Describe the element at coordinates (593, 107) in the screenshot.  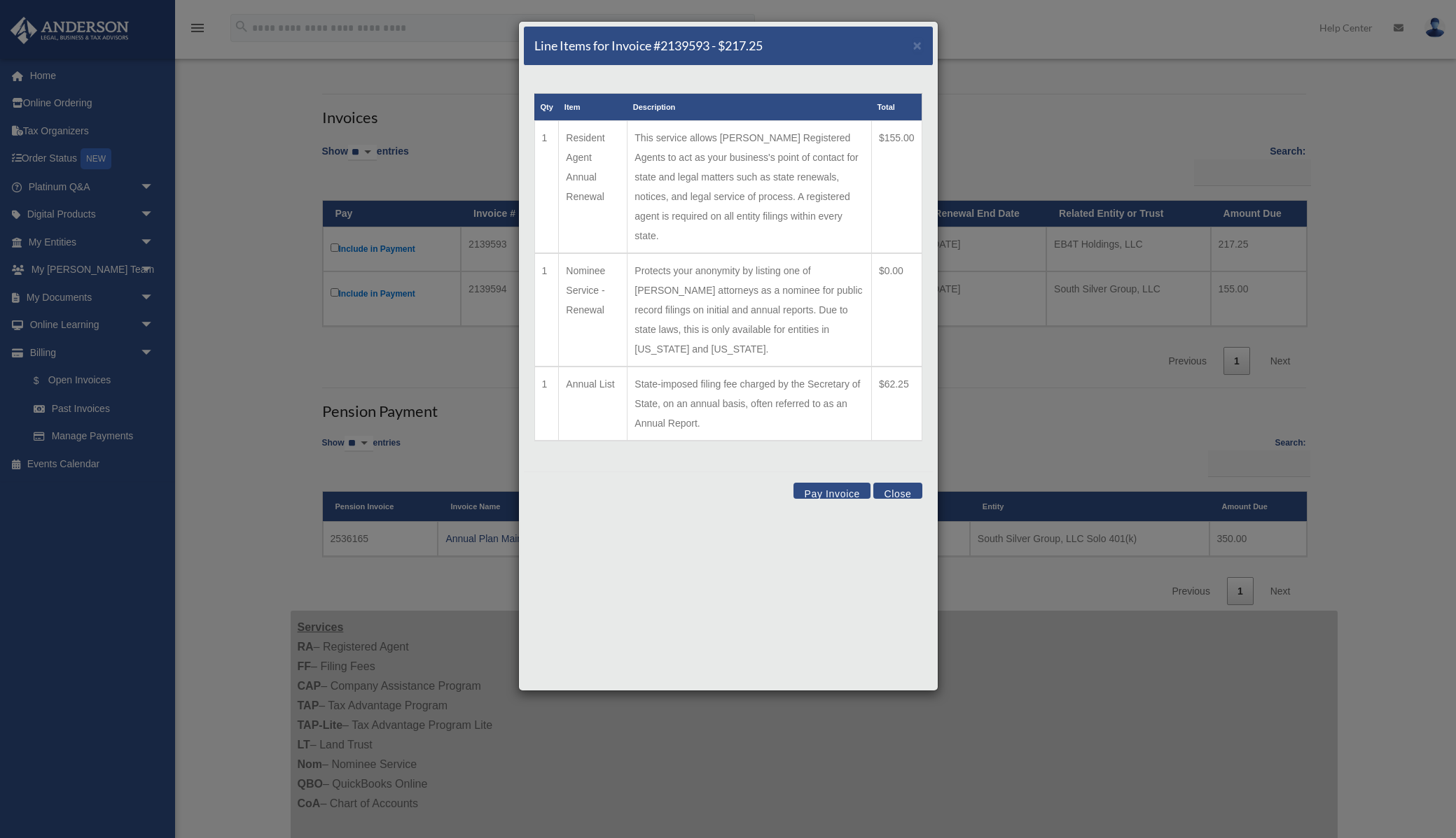
I see `th: Item` at that location.